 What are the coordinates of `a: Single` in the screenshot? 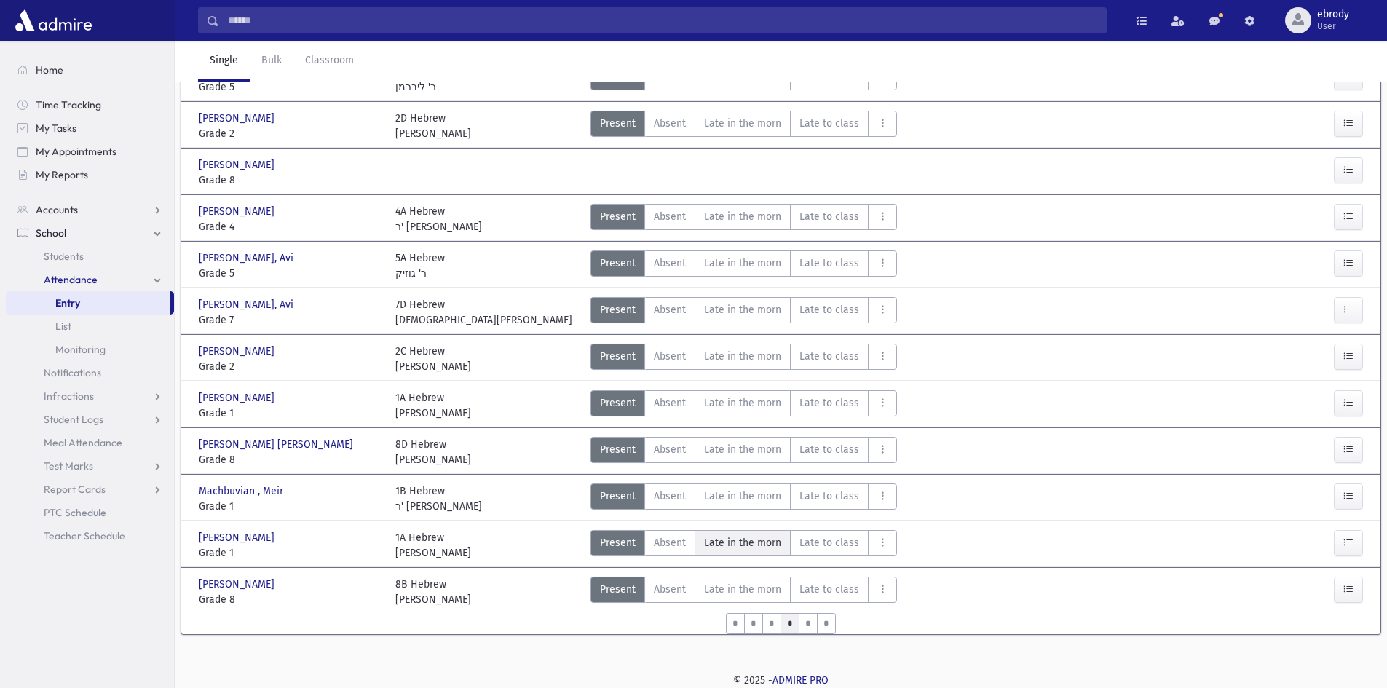 It's located at (223, 61).